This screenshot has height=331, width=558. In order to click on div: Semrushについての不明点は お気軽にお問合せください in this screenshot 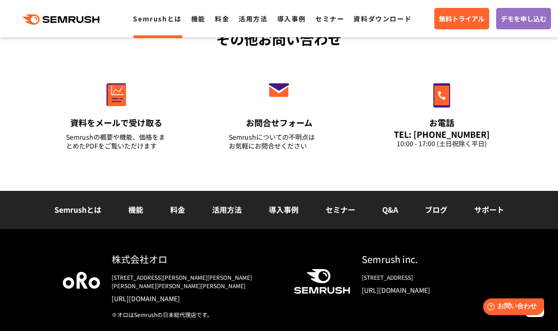, I will do `click(279, 141)`.